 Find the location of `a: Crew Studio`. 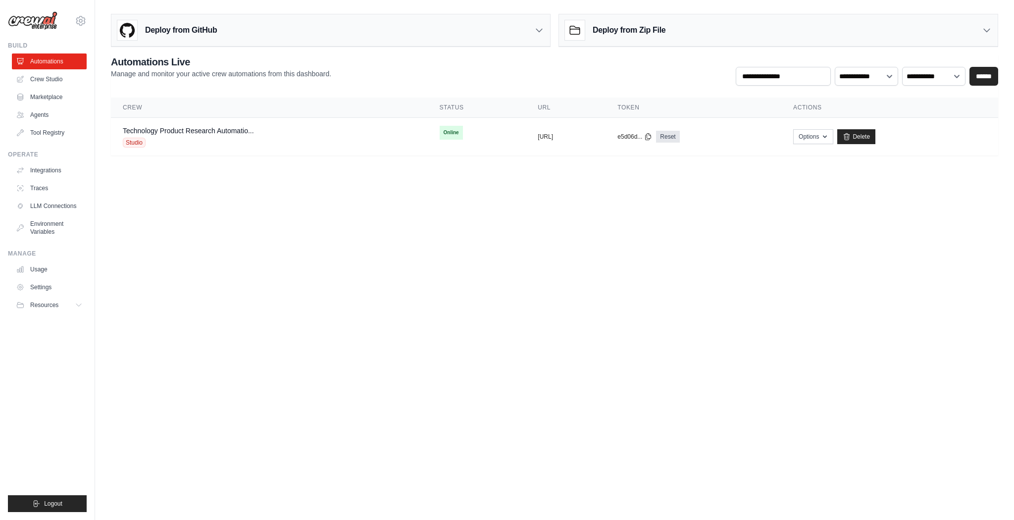

a: Crew Studio is located at coordinates (49, 79).